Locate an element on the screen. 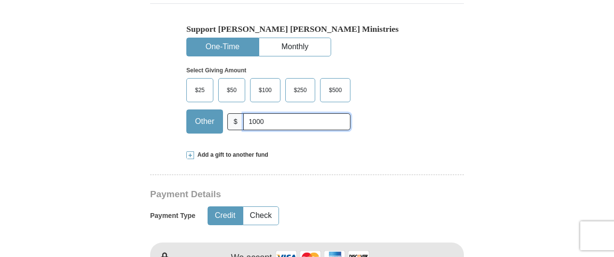  span: Other is located at coordinates (205, 122).